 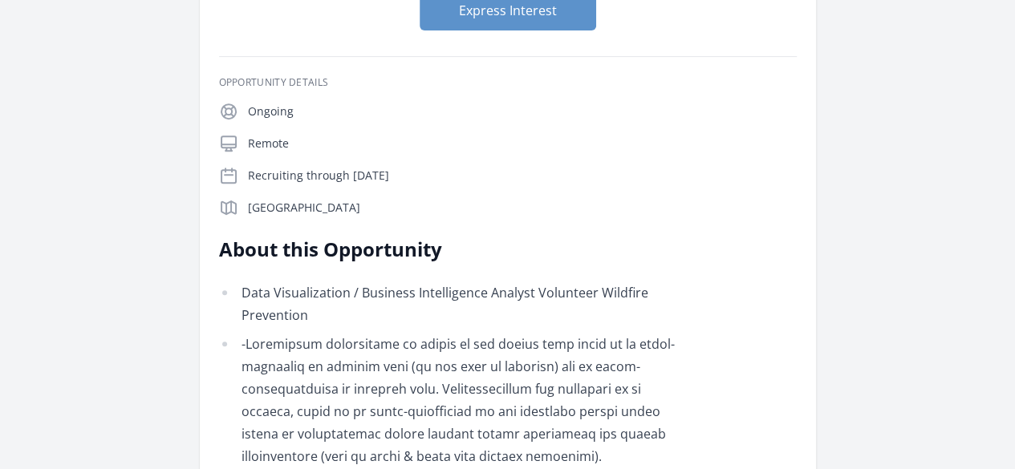 What do you see at coordinates (508, 83) in the screenshot?
I see `h3: Opportunity Details` at bounding box center [508, 83].